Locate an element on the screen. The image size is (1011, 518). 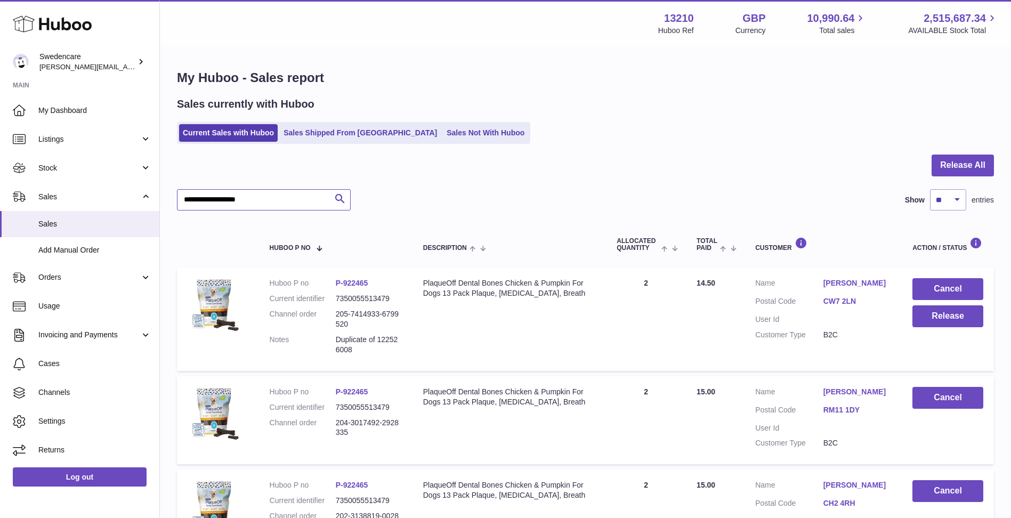
div: Swedencare is located at coordinates (87, 62).